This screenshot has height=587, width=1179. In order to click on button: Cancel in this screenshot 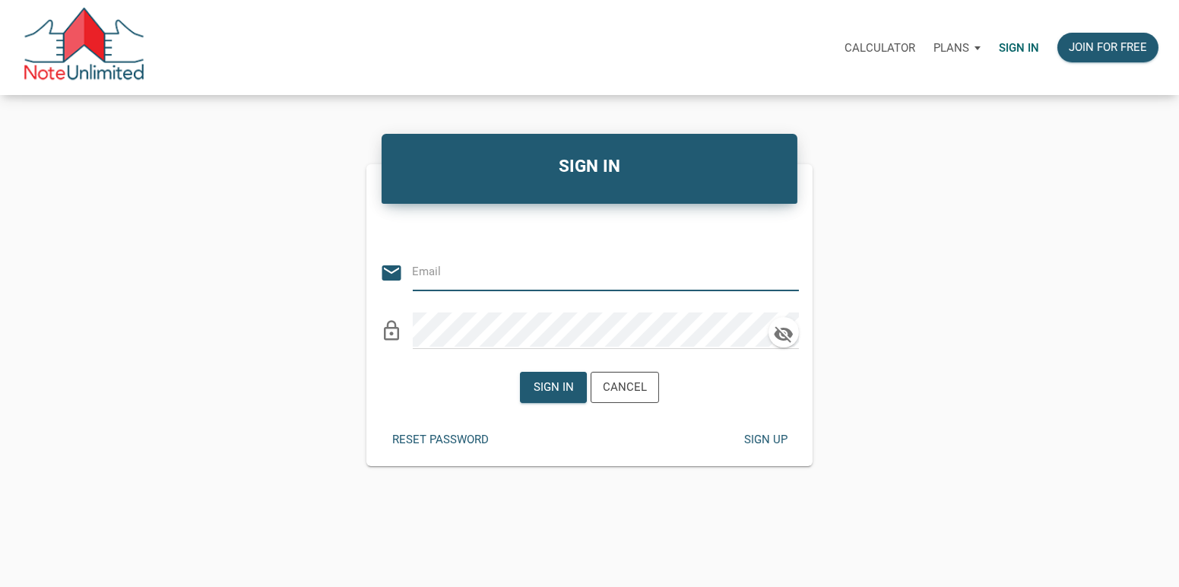, I will do `click(625, 387)`.